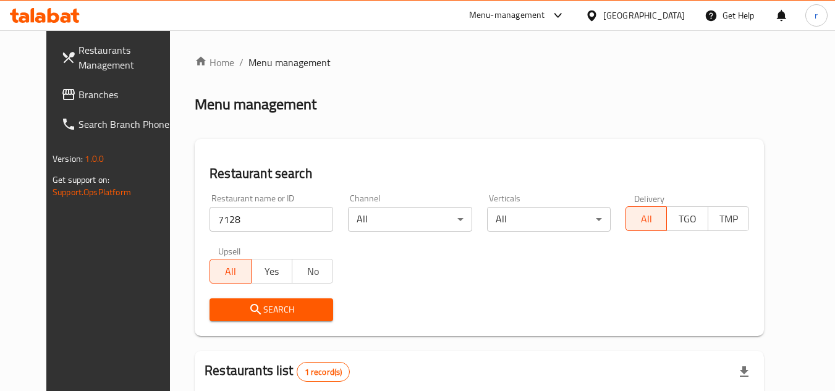 The height and width of the screenshot is (391, 835). What do you see at coordinates (271, 271) in the screenshot?
I see `button: Yes` at bounding box center [271, 271].